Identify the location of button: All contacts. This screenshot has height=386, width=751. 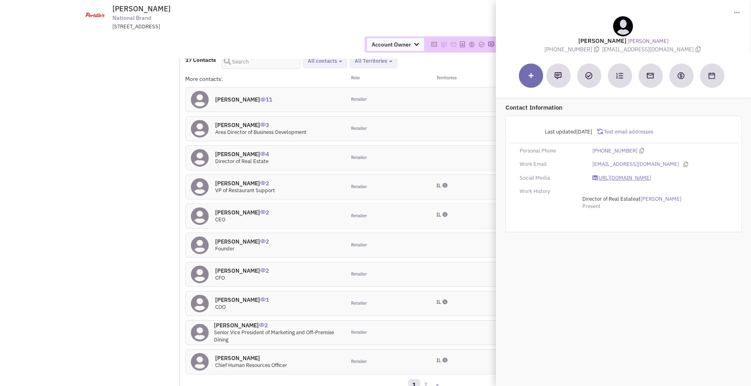
(325, 61).